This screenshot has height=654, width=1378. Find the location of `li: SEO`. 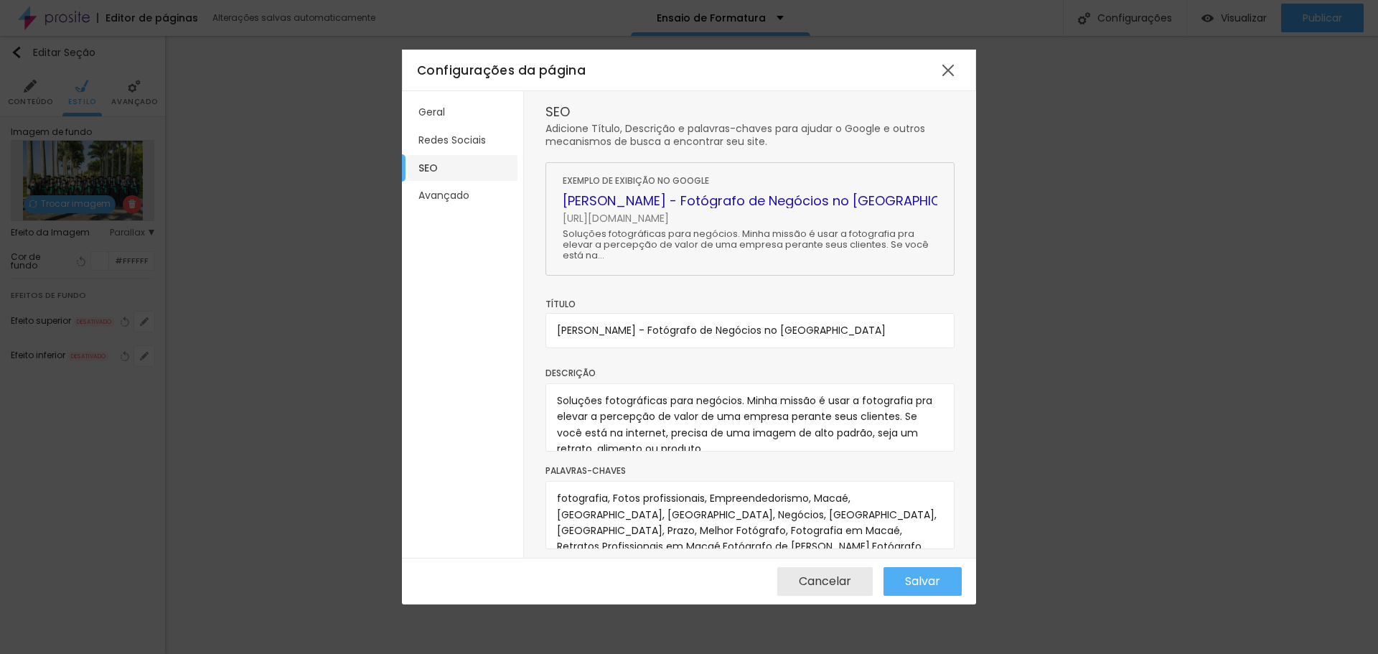

li: SEO is located at coordinates (462, 168).